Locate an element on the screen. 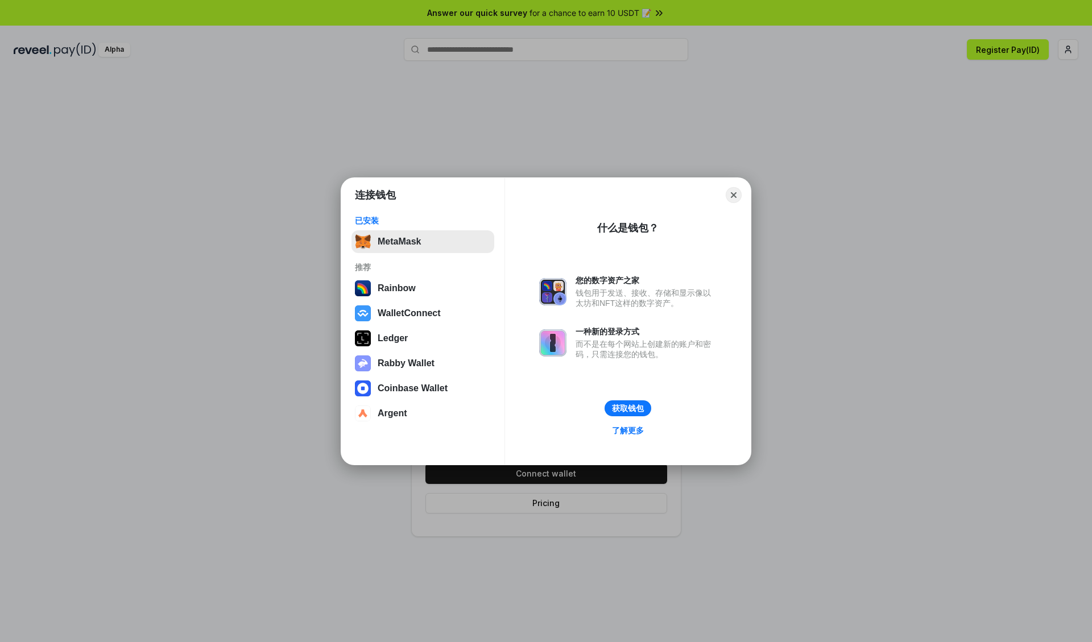  button: Argent is located at coordinates (423, 414).